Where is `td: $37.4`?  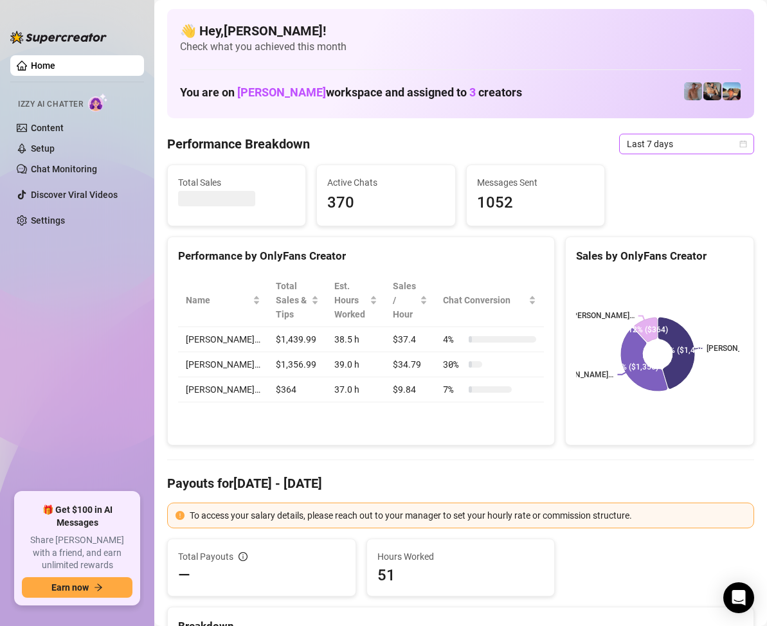 td: $37.4 is located at coordinates (410, 340).